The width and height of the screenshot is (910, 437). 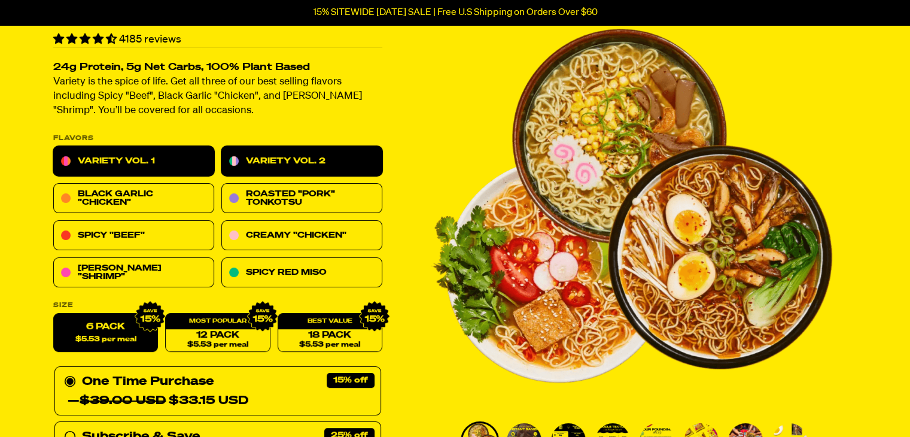 I want to click on label: Size, so click(x=218, y=305).